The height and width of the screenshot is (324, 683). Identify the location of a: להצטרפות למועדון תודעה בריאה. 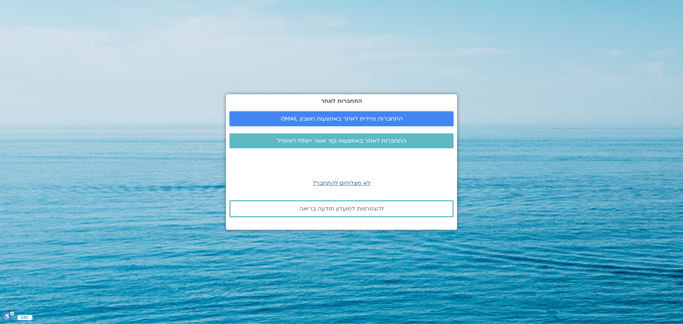
(342, 209).